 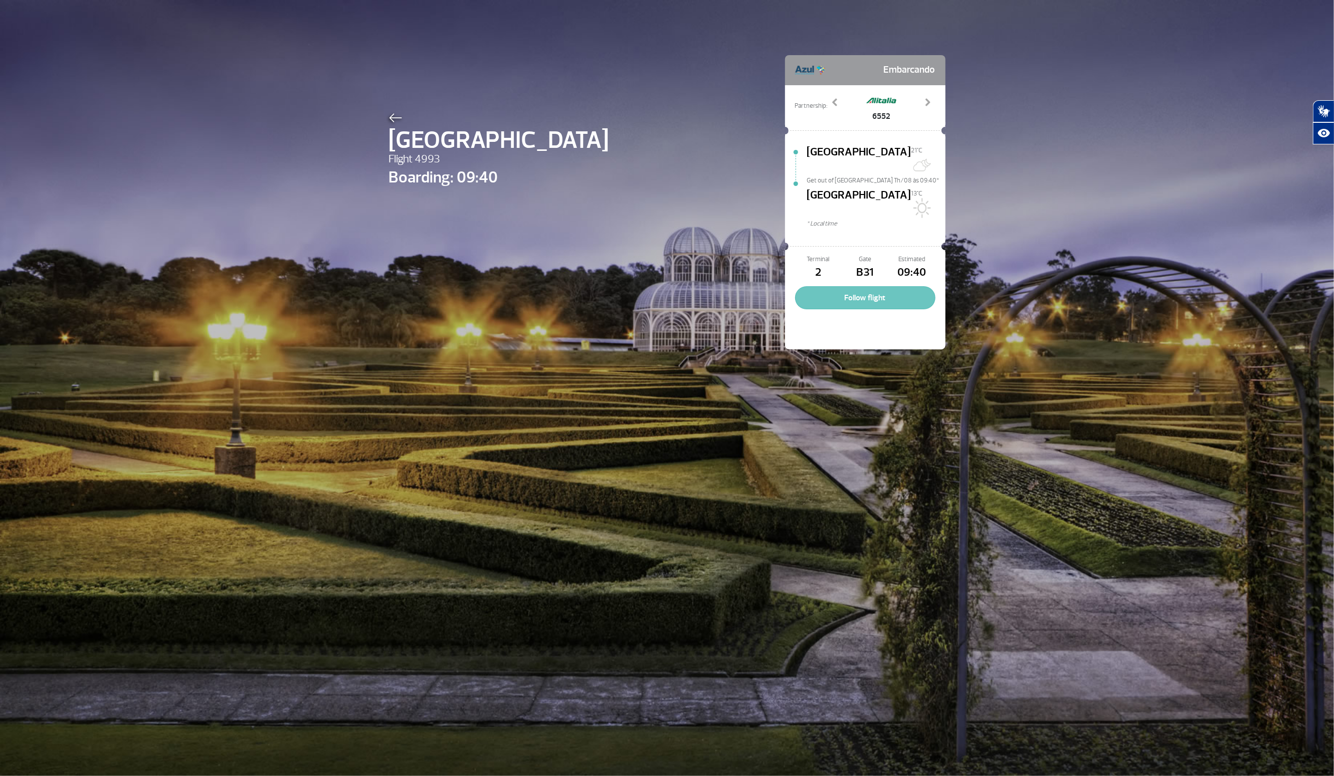 What do you see at coordinates (911, 259) in the screenshot?
I see `span: Estimated` at bounding box center [911, 259].